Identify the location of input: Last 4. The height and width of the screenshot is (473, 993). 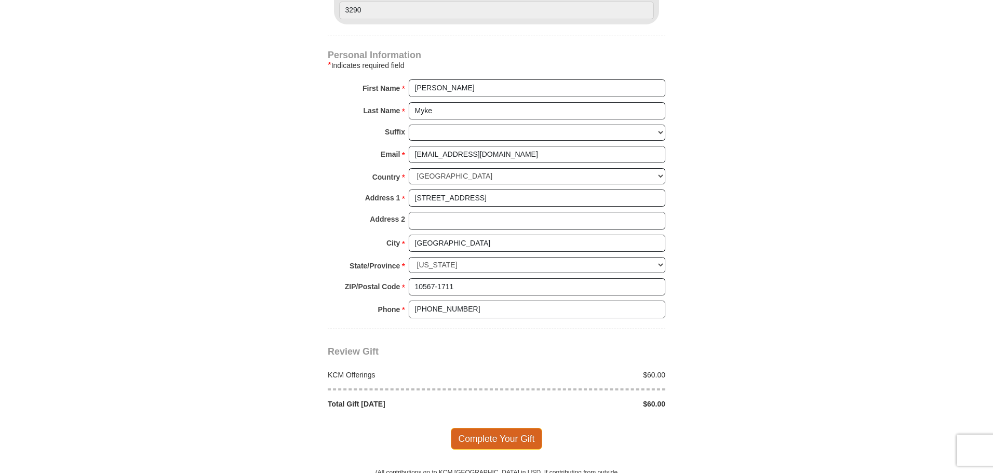
(496, 10).